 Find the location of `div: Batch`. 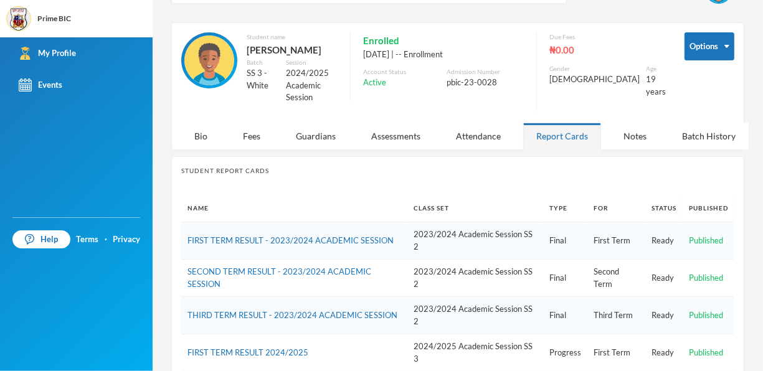

div: Batch is located at coordinates (262, 62).